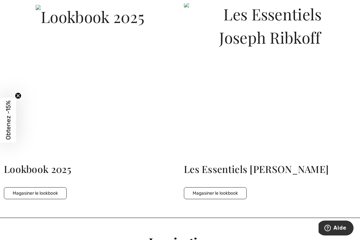 The height and width of the screenshot is (240, 360). Describe the element at coordinates (270, 79) in the screenshot. I see `a: Les Essentiels Joseph Ribkoff` at that location.